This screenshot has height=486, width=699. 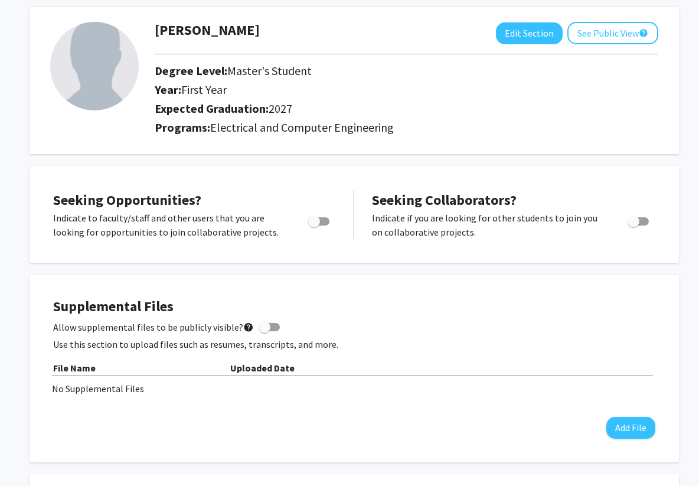 I want to click on p: Indicate to faculty/staff and other users that you are looking for opportunities to join collabor..., so click(x=170, y=225).